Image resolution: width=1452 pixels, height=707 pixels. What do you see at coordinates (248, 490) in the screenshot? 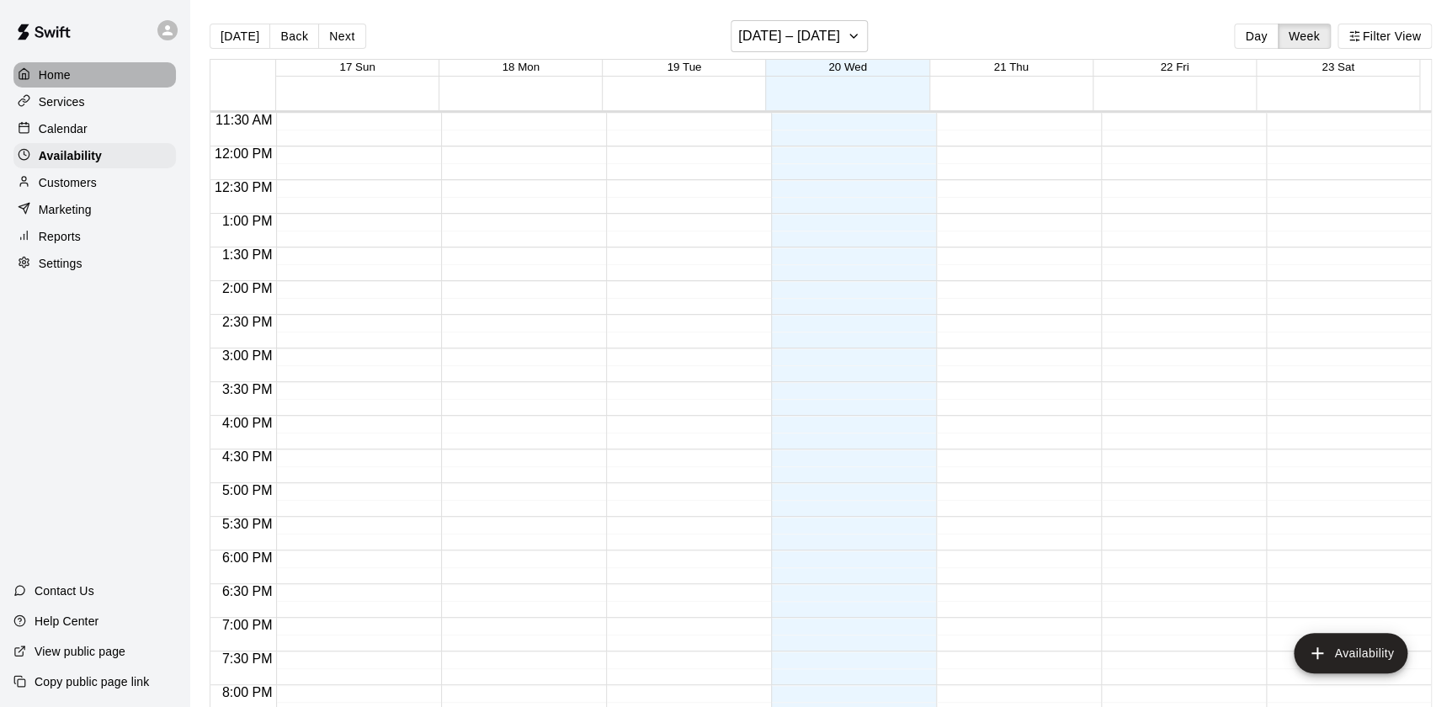
I see `span: 5:00 PM` at bounding box center [248, 490].